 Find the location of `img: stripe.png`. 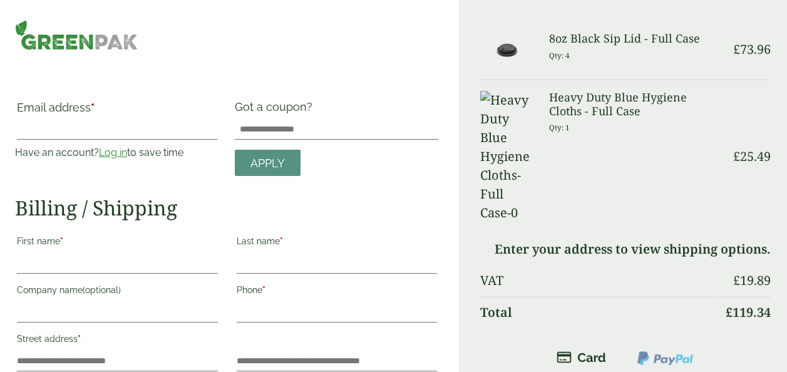

img: stripe.png is located at coordinates (581, 357).